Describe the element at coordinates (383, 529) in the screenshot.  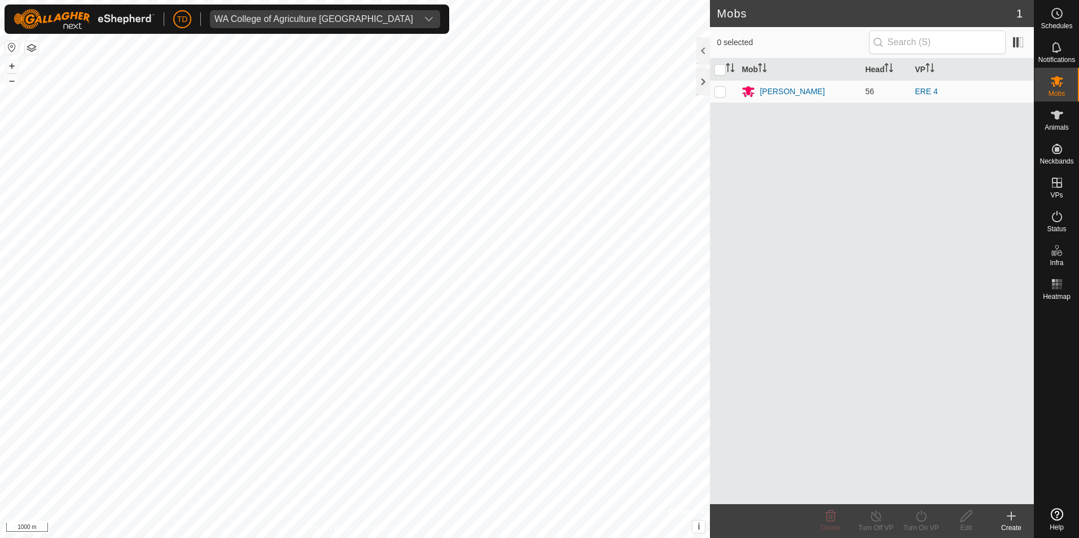
I see `a: Contact Us` at that location.